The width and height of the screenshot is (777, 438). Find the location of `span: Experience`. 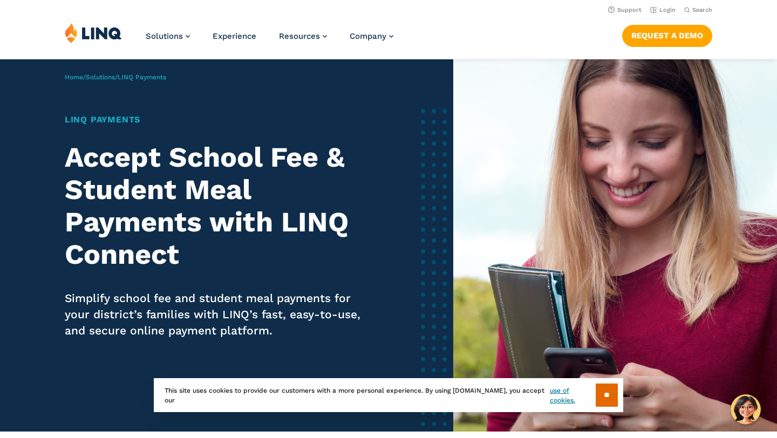

span: Experience is located at coordinates (234, 36).